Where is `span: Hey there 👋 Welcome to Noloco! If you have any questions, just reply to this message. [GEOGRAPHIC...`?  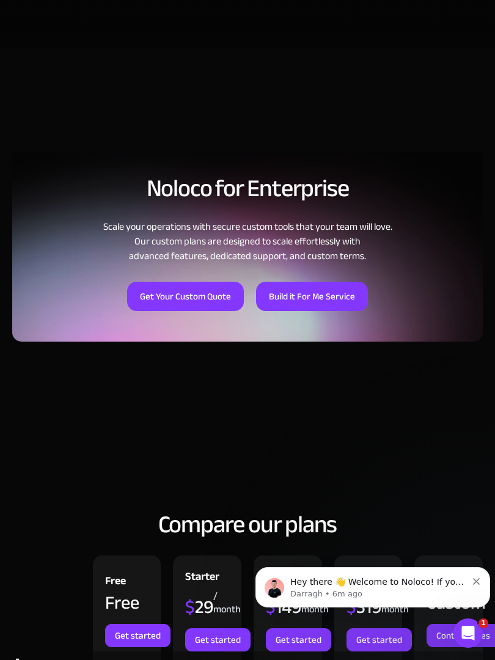
span: Hey there 👋 Welcome to Noloco! If you have any questions, just reply to this message. [GEOGRAPHIC... is located at coordinates (126, 53).